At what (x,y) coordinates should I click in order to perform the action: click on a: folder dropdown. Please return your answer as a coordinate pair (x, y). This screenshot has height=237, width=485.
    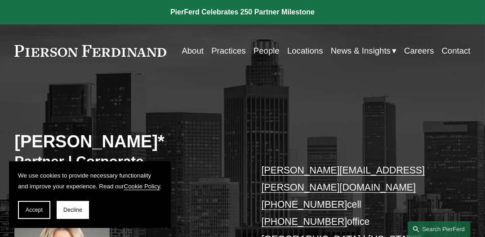
    Looking at the image, I should click on (364, 50).